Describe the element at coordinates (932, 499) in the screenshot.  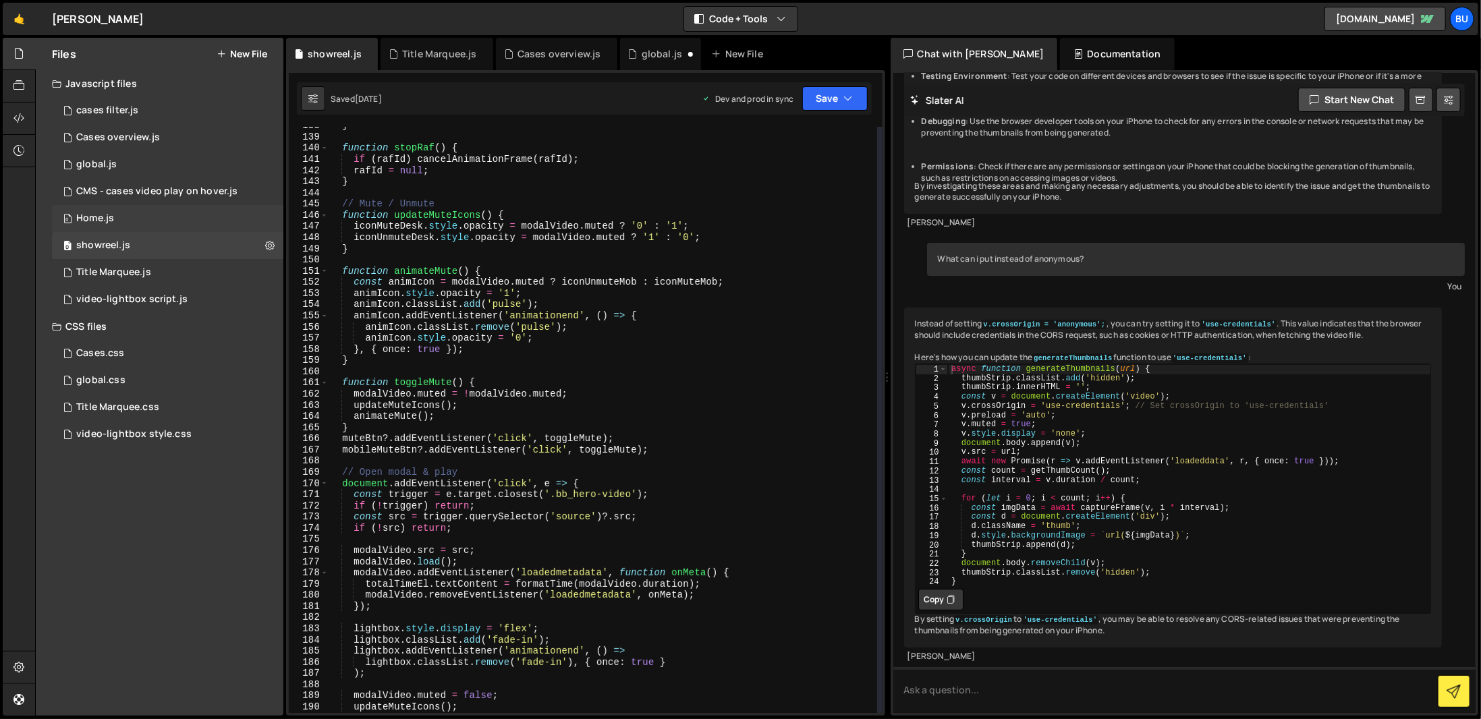
I see `div: 15` at that location.